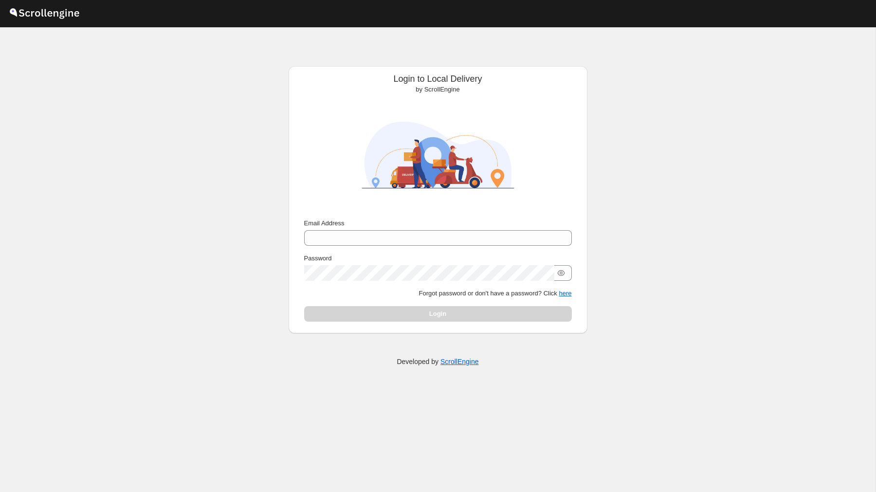 This screenshot has width=876, height=492. Describe the element at coordinates (318, 258) in the screenshot. I see `span: Password` at that location.